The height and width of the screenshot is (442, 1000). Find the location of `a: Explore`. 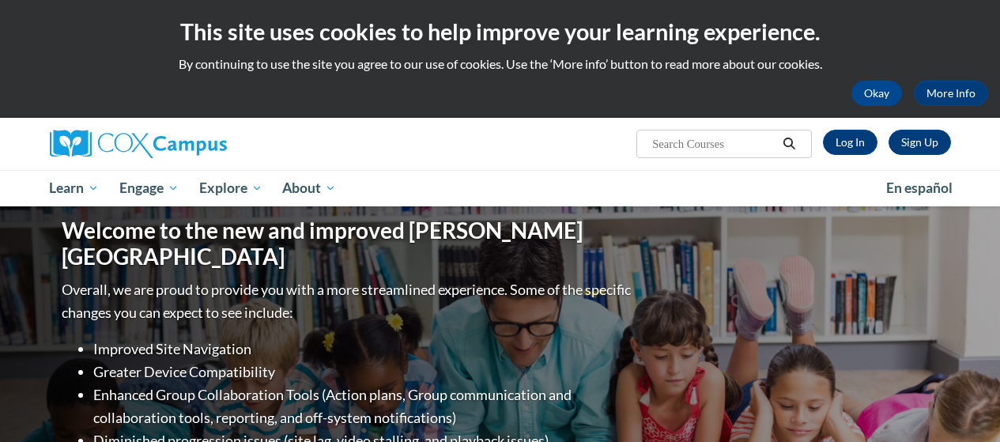

a: Explore is located at coordinates (231, 188).